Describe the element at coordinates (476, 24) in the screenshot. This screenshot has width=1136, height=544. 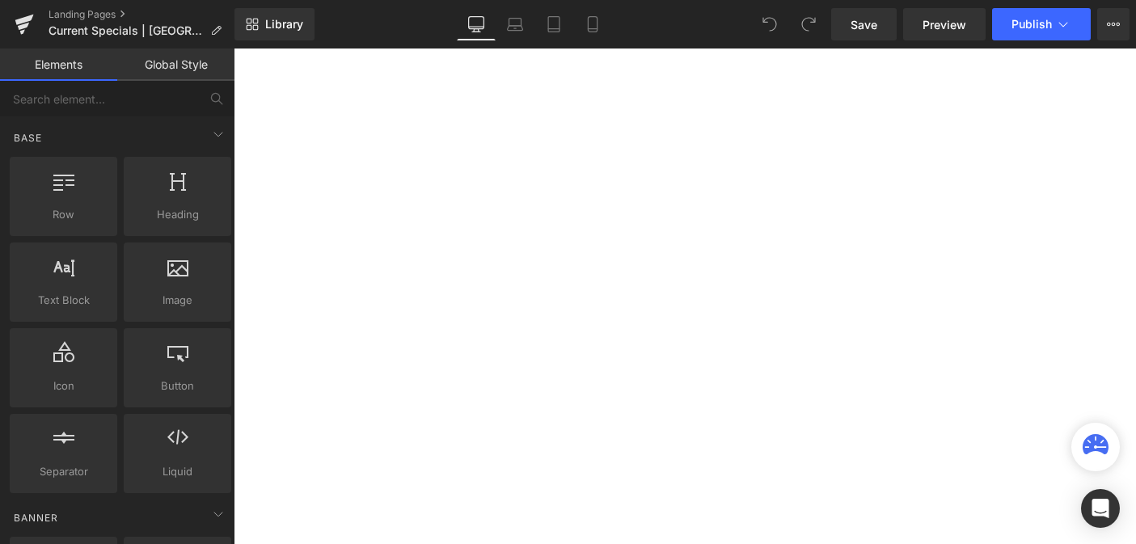
I see `a: Desktop` at that location.